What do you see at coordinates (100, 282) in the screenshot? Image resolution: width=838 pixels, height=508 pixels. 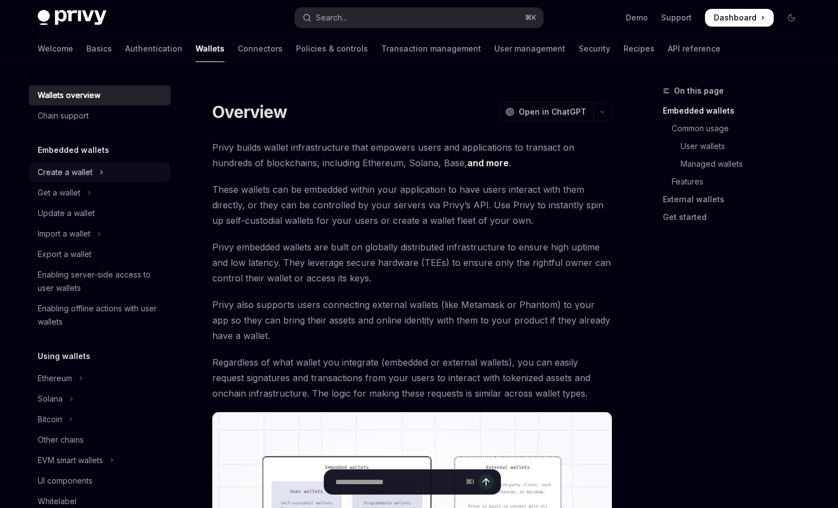 I see `a: Enabling server-side access to user wallets` at bounding box center [100, 282].